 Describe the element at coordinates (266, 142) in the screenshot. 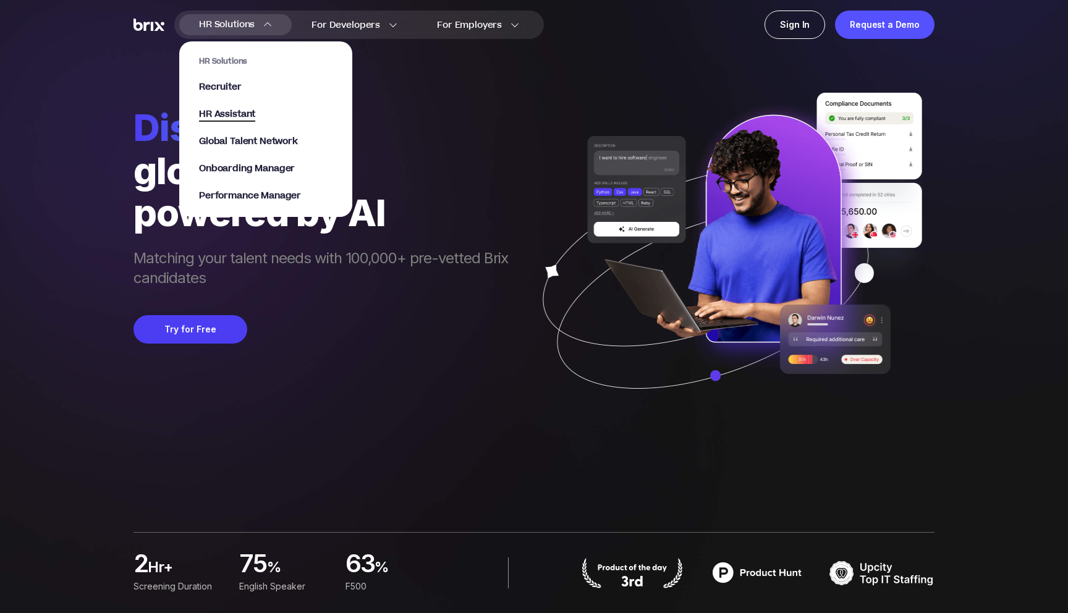

I see `a: Global Talent Network` at that location.